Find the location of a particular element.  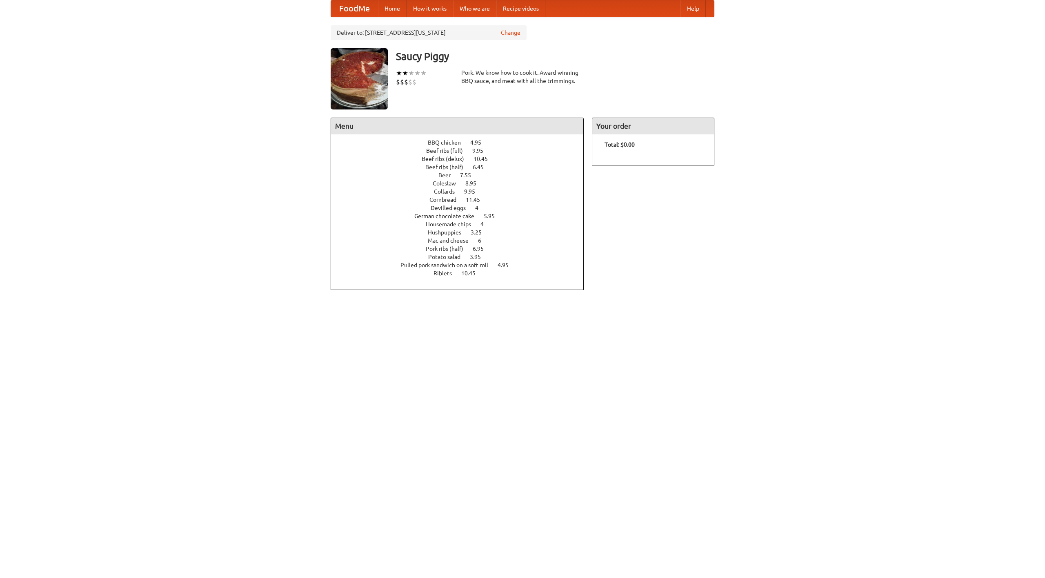

span: Hushpuppies is located at coordinates (449, 232).